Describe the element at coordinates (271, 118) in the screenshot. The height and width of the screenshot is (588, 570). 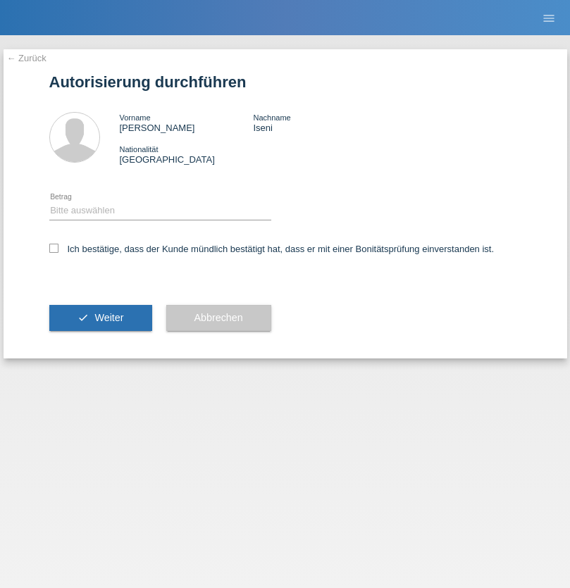
I see `span: Nachname` at that location.